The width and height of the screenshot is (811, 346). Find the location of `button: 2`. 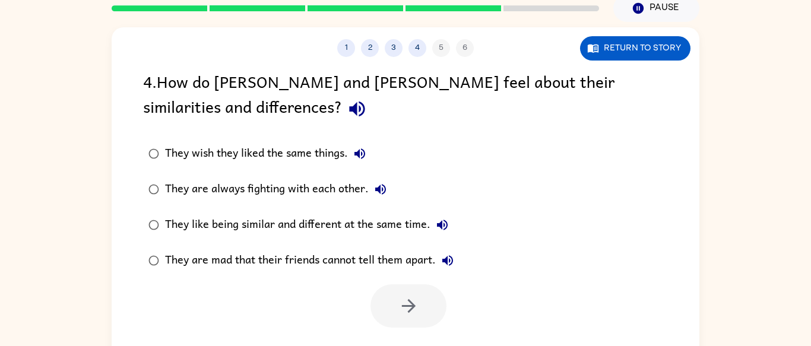

button: 2 is located at coordinates (370, 48).